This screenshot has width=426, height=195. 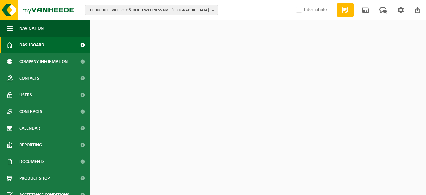 I want to click on label: Internal info, so click(x=310, y=10).